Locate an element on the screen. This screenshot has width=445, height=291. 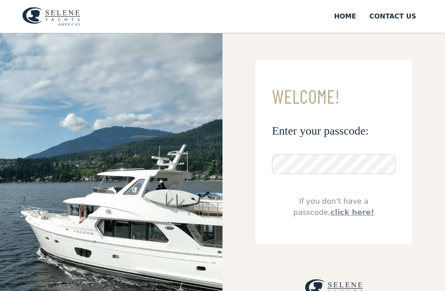
form: Email Form is located at coordinates (334, 152).